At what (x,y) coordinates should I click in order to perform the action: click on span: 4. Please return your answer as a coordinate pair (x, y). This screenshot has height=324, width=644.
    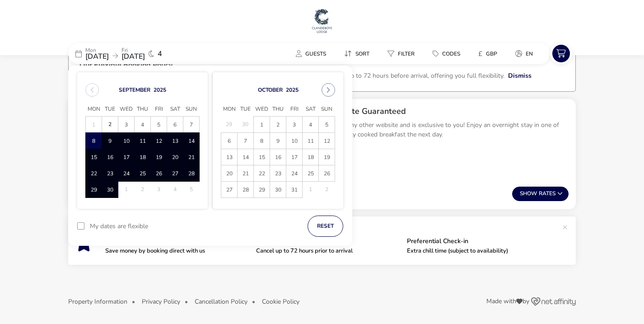
    Looking at the image, I should click on (310, 125).